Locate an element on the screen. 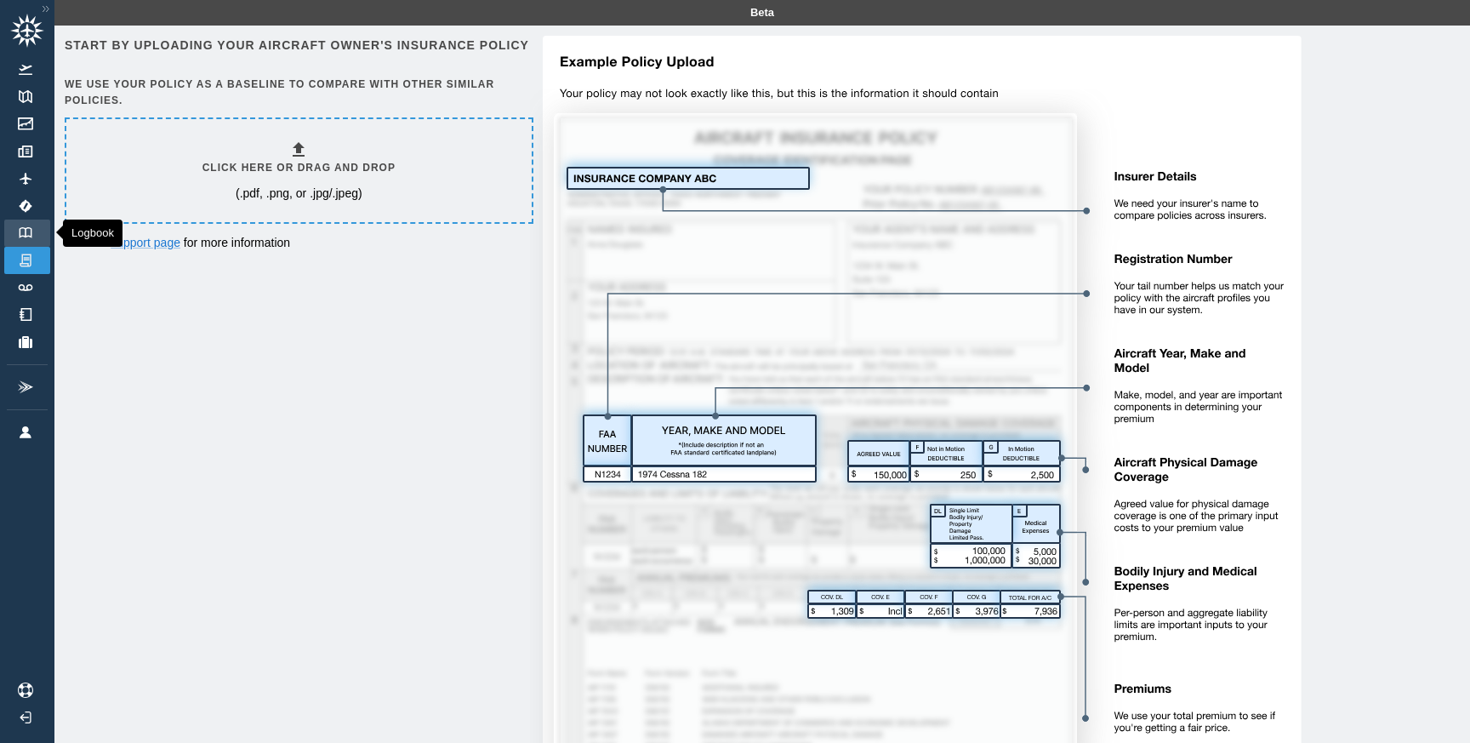 The image size is (1470, 743). h6: We use your policy as a baseline to compare with other similar policies. is located at coordinates (297, 93).